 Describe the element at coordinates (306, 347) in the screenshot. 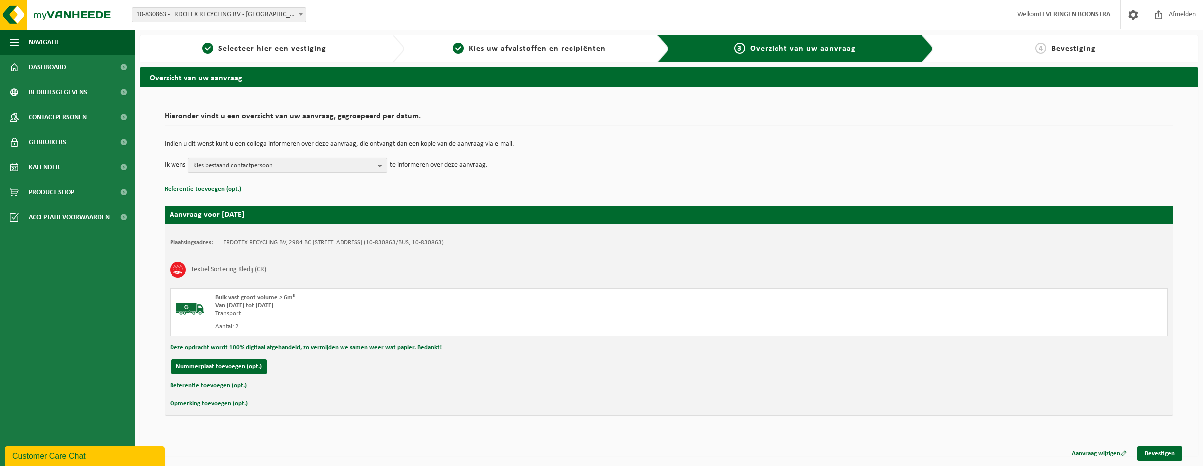

I see `button: Deze opdracht wordt 100% digitaal afgehandeld, zo vermijden we samen weer wat papier. Bedankt!` at that location.